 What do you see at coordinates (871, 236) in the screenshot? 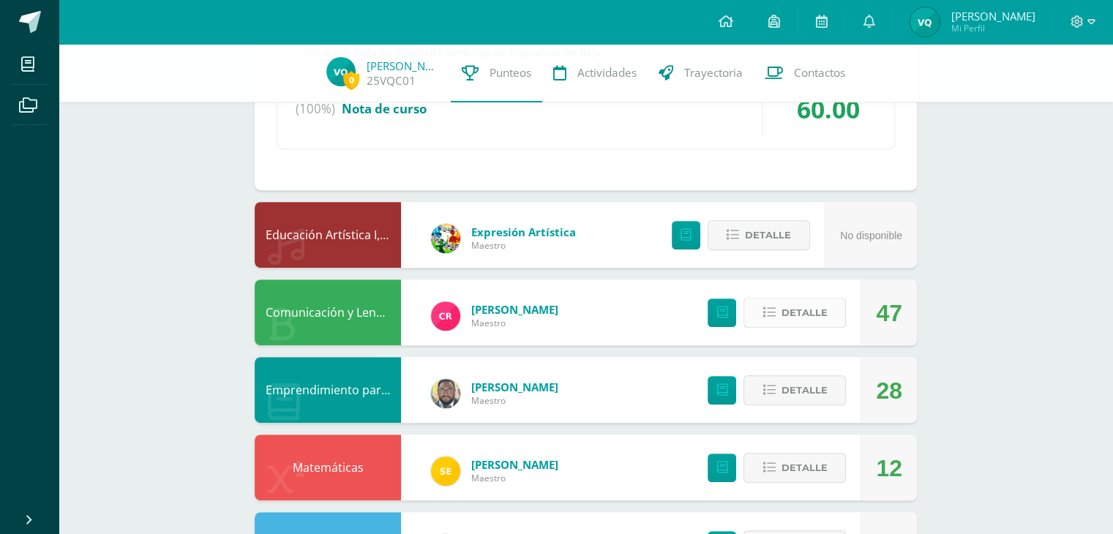
I see `span: No disponible` at bounding box center [871, 236].